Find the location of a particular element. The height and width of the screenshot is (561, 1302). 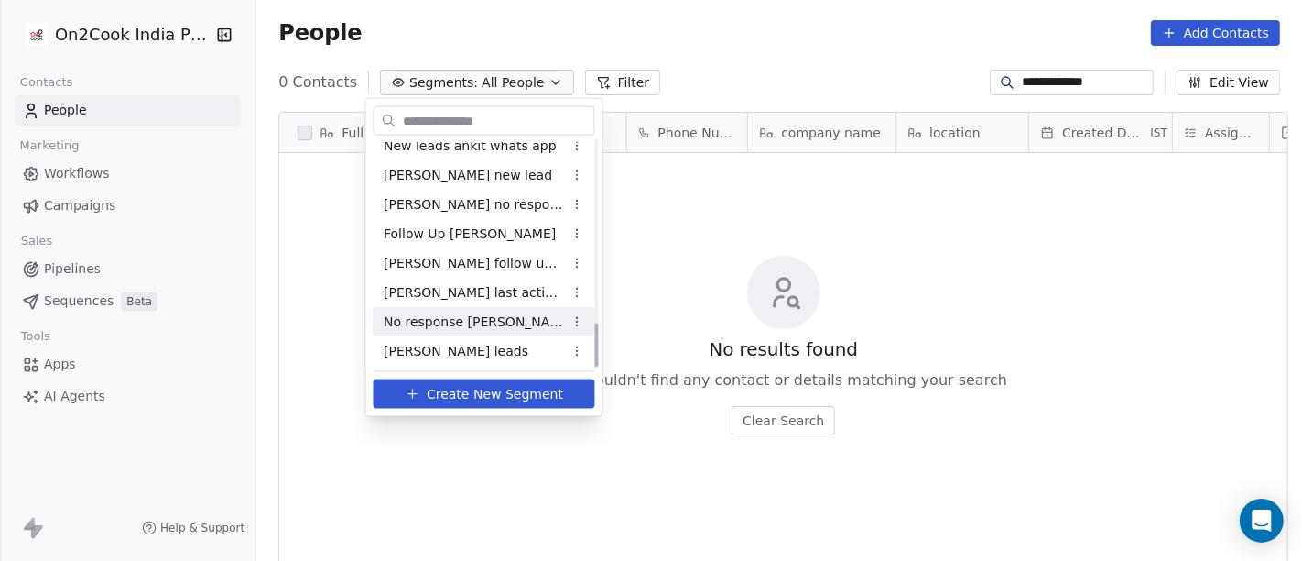

span: Create New Segment is located at coordinates (495, 393).